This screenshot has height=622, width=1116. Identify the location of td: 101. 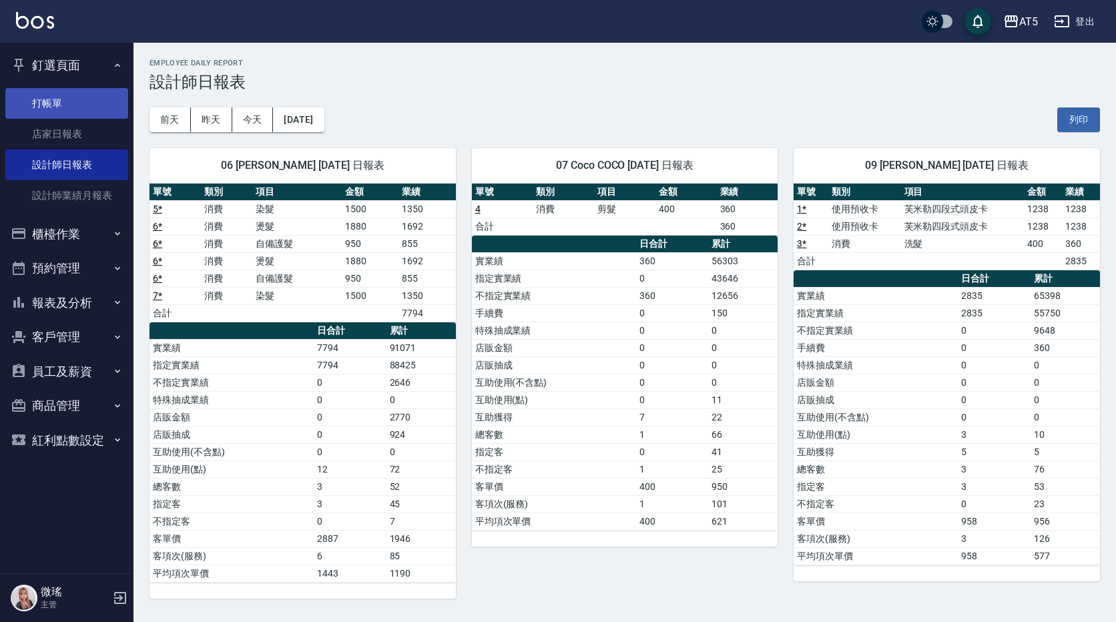
(743, 504).